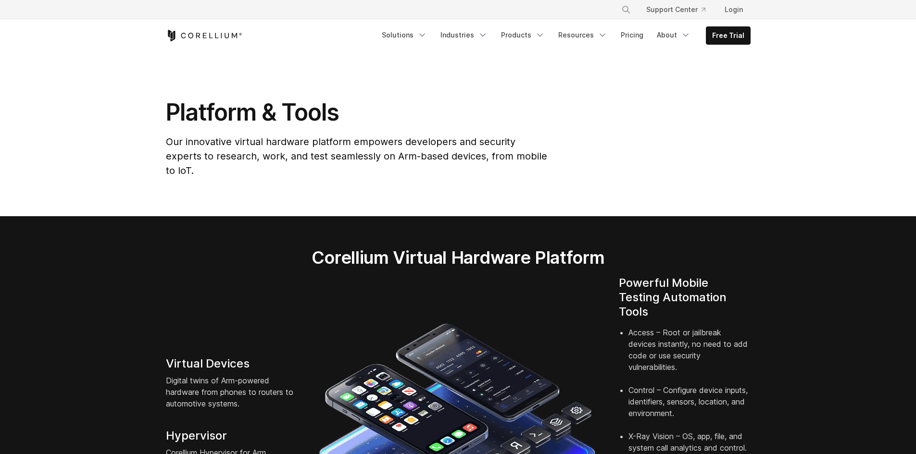  Describe the element at coordinates (673, 35) in the screenshot. I see `a: About` at that location.